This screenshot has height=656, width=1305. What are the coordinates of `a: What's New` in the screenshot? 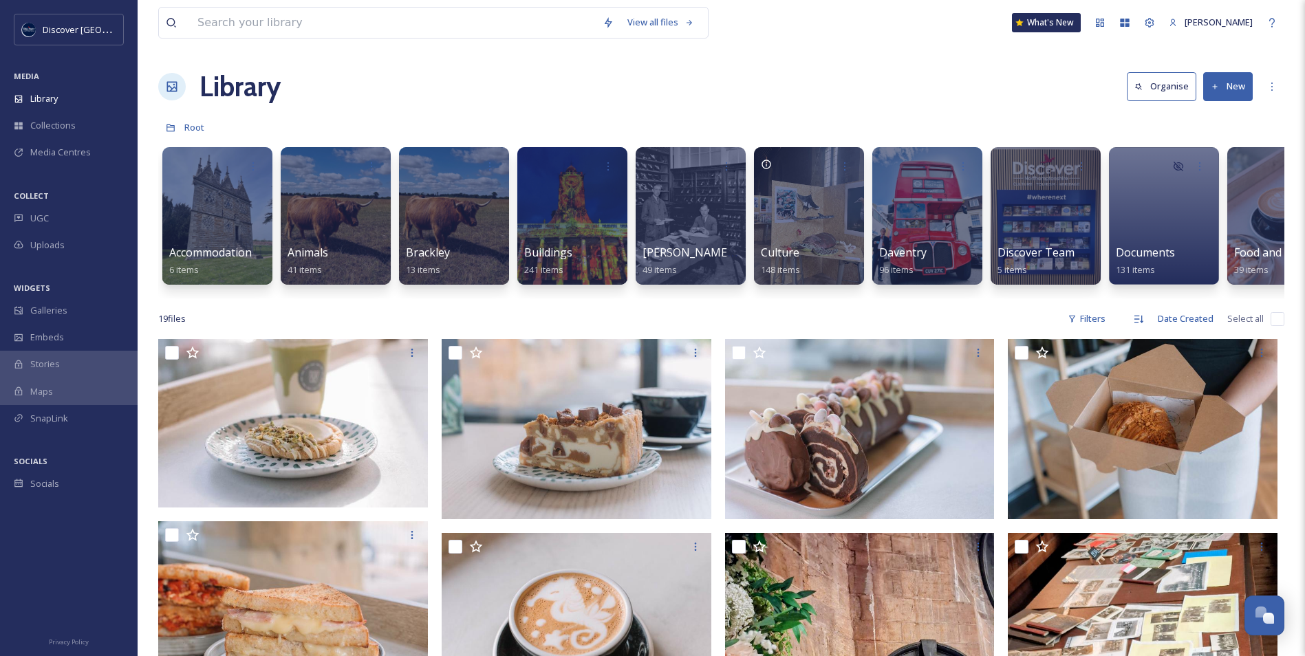 It's located at (1046, 23).